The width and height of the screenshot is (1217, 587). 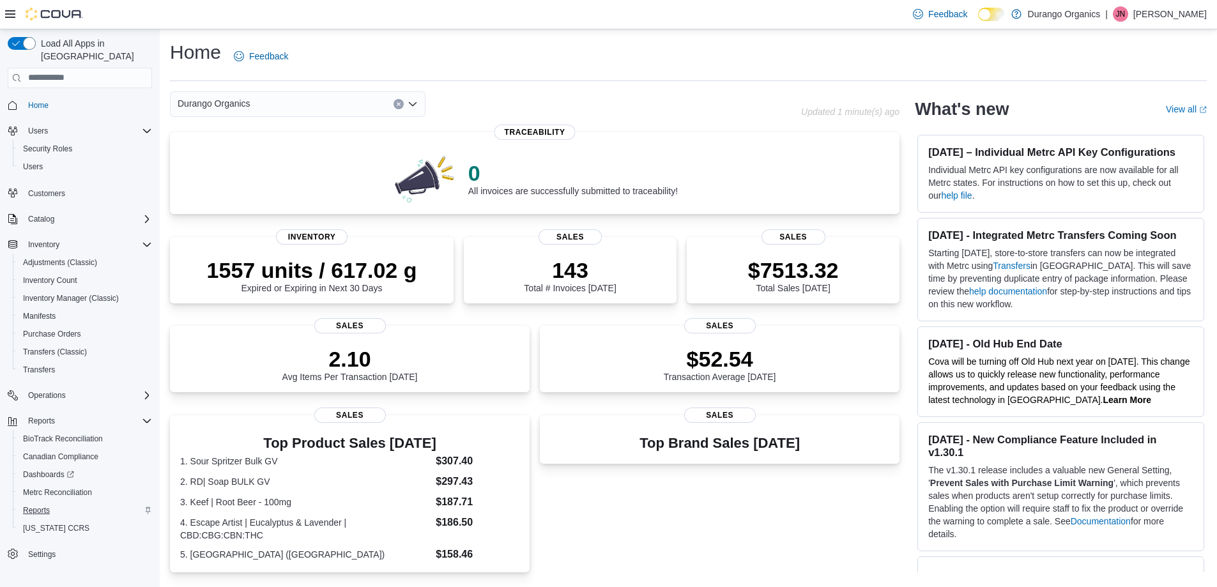 What do you see at coordinates (413, 104) in the screenshot?
I see `button: Open list of options` at bounding box center [413, 104].